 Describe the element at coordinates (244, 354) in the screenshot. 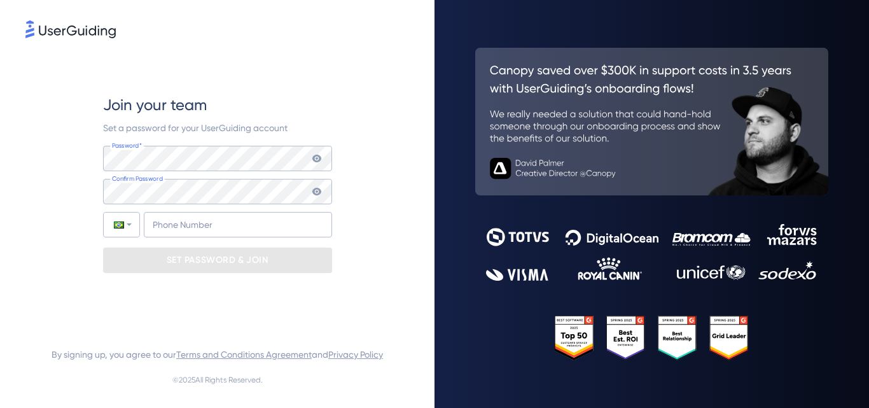

I see `a: Terms and Conditions Agreement` at that location.